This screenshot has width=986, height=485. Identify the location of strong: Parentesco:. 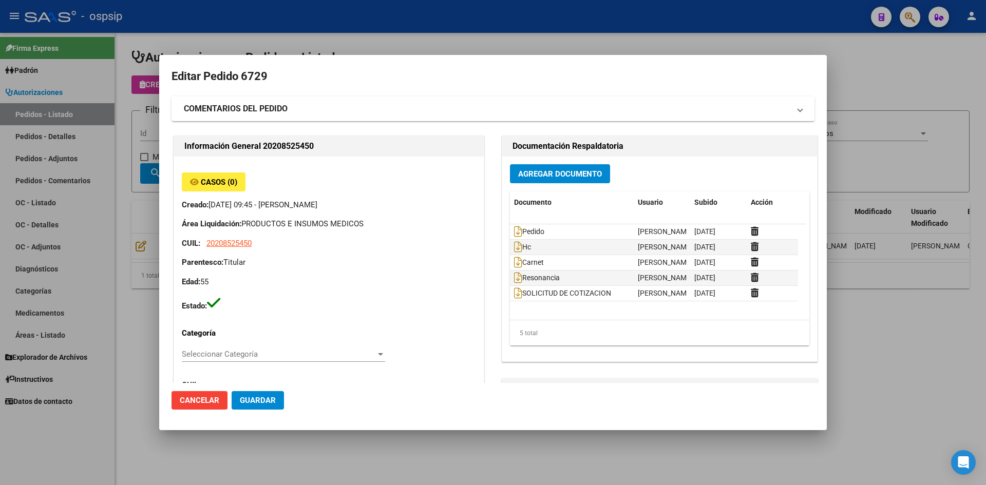
(202, 262).